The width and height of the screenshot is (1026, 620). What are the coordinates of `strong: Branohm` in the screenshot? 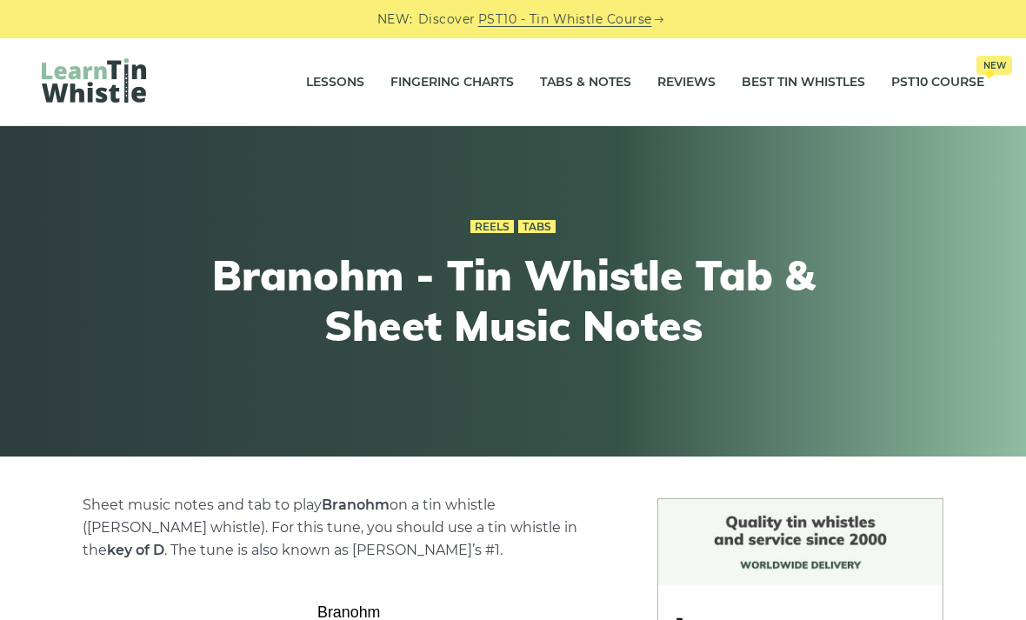 It's located at (356, 505).